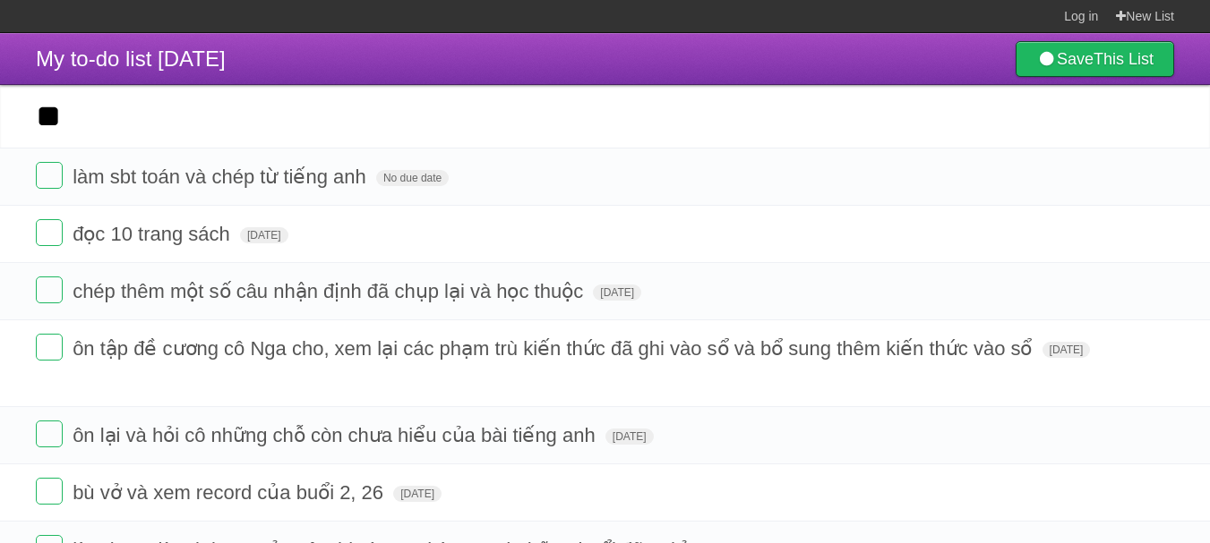 The image size is (1210, 543). Describe the element at coordinates (412, 178) in the screenshot. I see `span: No due date` at that location.